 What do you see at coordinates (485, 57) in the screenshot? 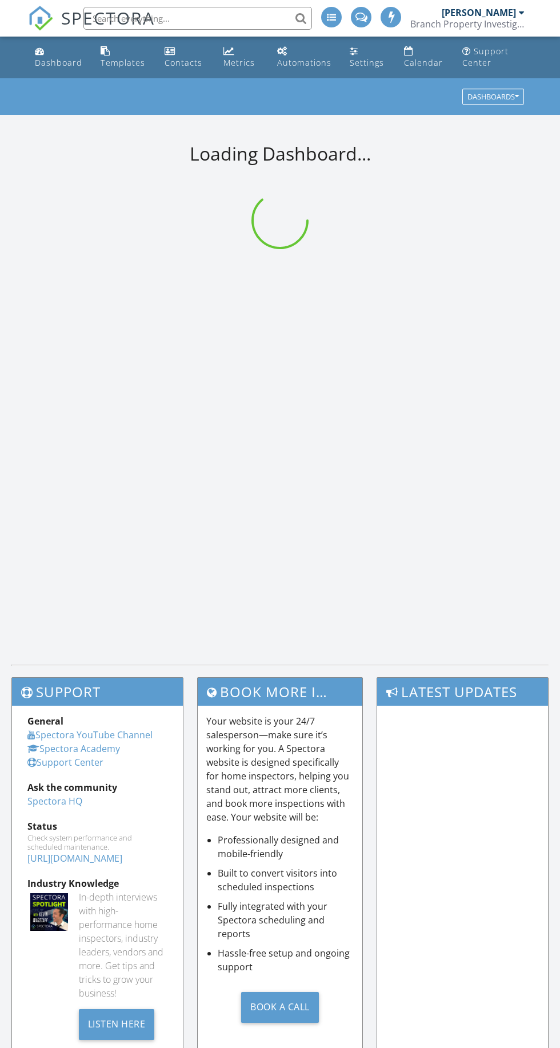
I see `div: Support Center` at bounding box center [485, 57].